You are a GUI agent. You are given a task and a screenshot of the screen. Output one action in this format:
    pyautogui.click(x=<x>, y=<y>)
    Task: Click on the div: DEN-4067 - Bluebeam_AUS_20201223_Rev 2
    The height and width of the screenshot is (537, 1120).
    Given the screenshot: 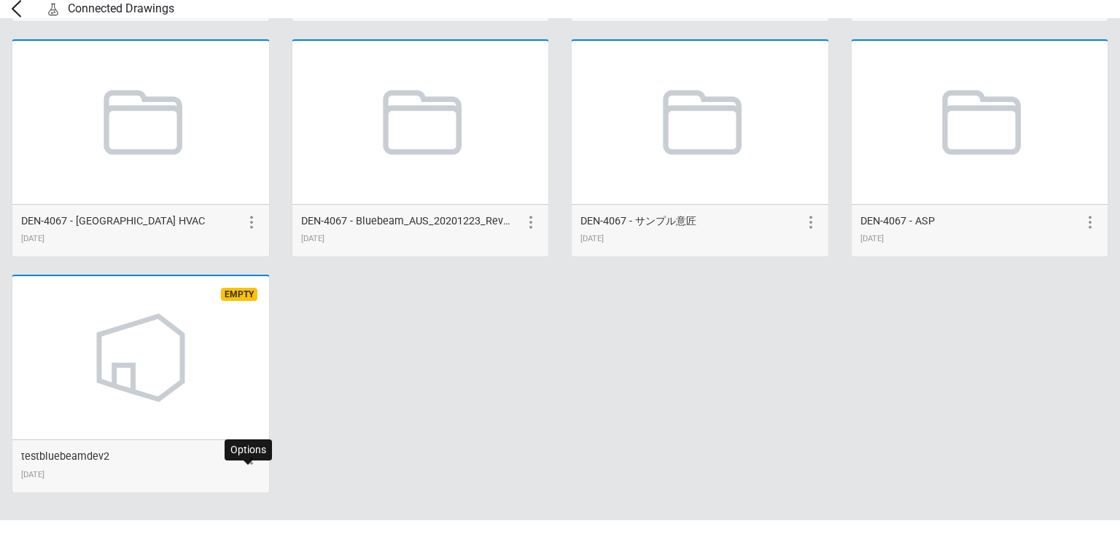 What is the action you would take?
    pyautogui.click(x=406, y=222)
    